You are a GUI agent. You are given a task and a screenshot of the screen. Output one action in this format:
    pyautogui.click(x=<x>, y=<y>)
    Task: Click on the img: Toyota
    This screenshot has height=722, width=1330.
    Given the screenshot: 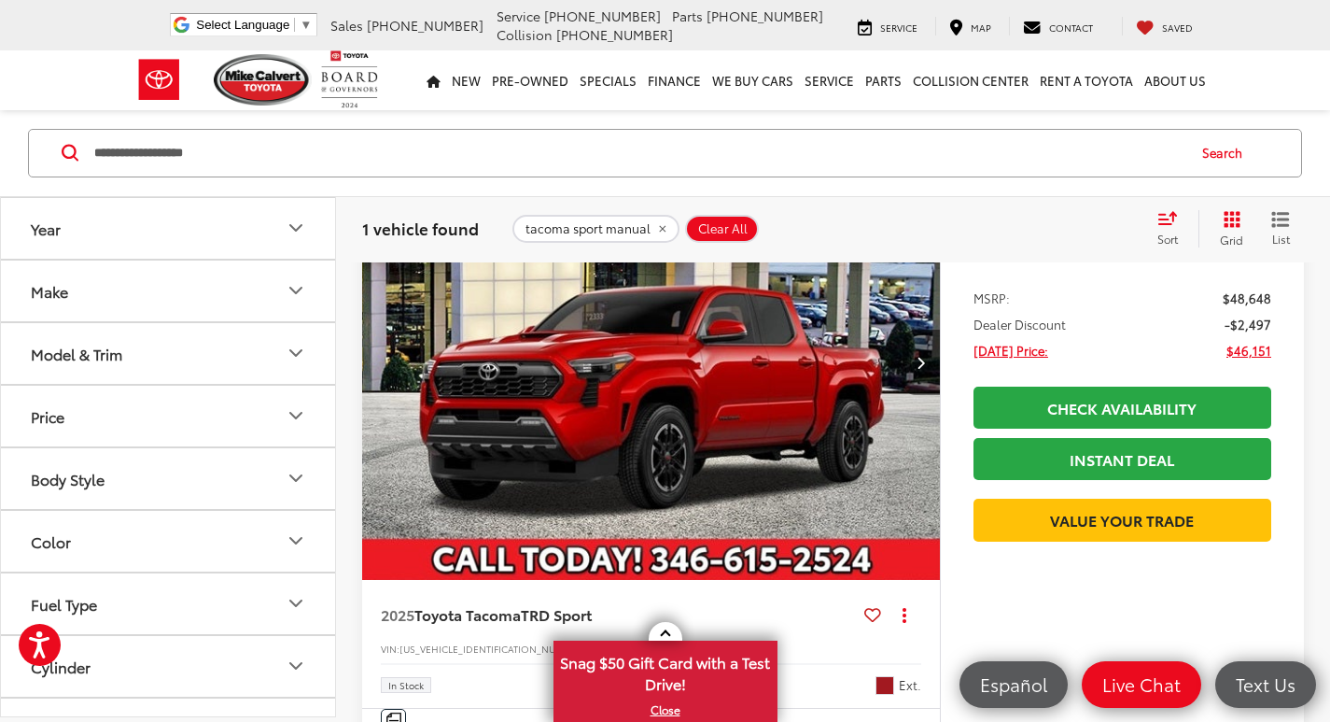 What is the action you would take?
    pyautogui.click(x=159, y=79)
    